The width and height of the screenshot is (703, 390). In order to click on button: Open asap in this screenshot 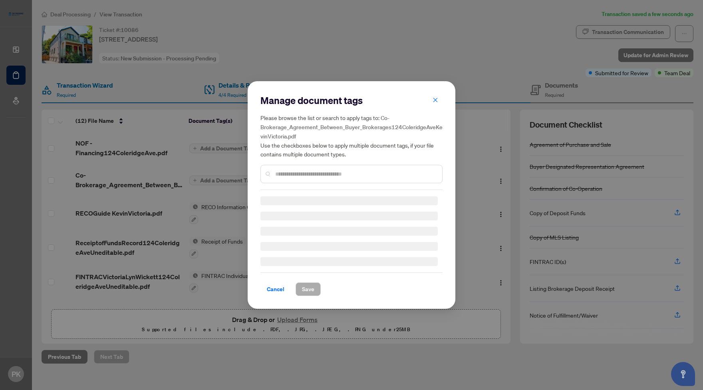, I will do `click(683, 374)`.